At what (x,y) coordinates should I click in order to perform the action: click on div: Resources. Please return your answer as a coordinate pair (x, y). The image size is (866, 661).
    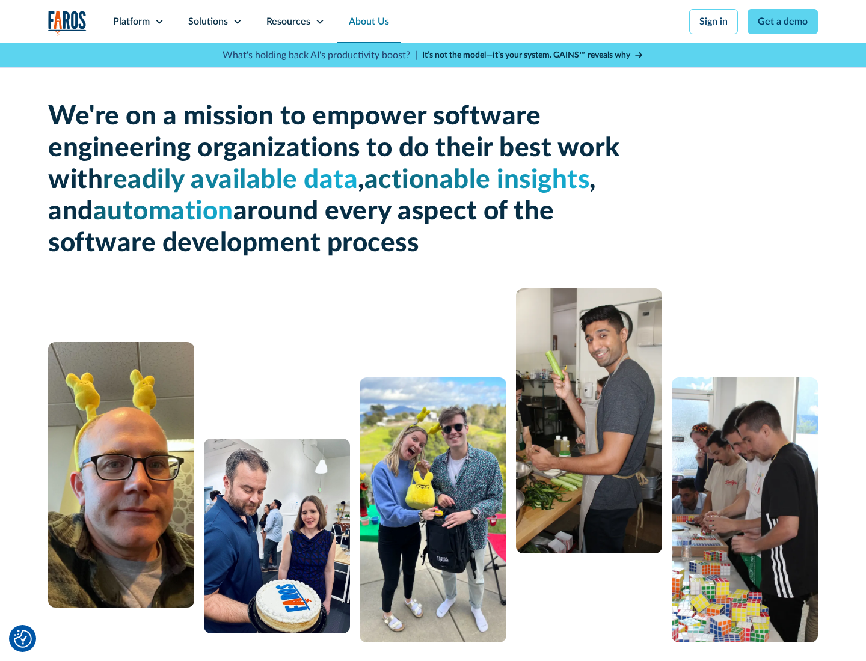
    Looking at the image, I should click on (288, 22).